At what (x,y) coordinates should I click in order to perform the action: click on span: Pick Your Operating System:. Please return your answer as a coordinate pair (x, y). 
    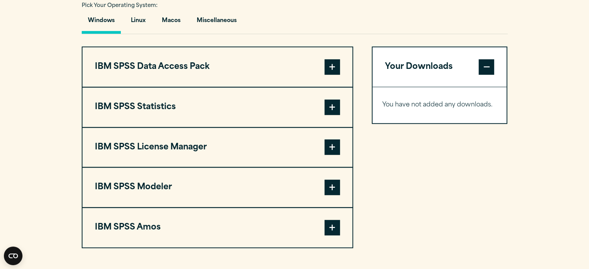
    Looking at the image, I should click on (120, 5).